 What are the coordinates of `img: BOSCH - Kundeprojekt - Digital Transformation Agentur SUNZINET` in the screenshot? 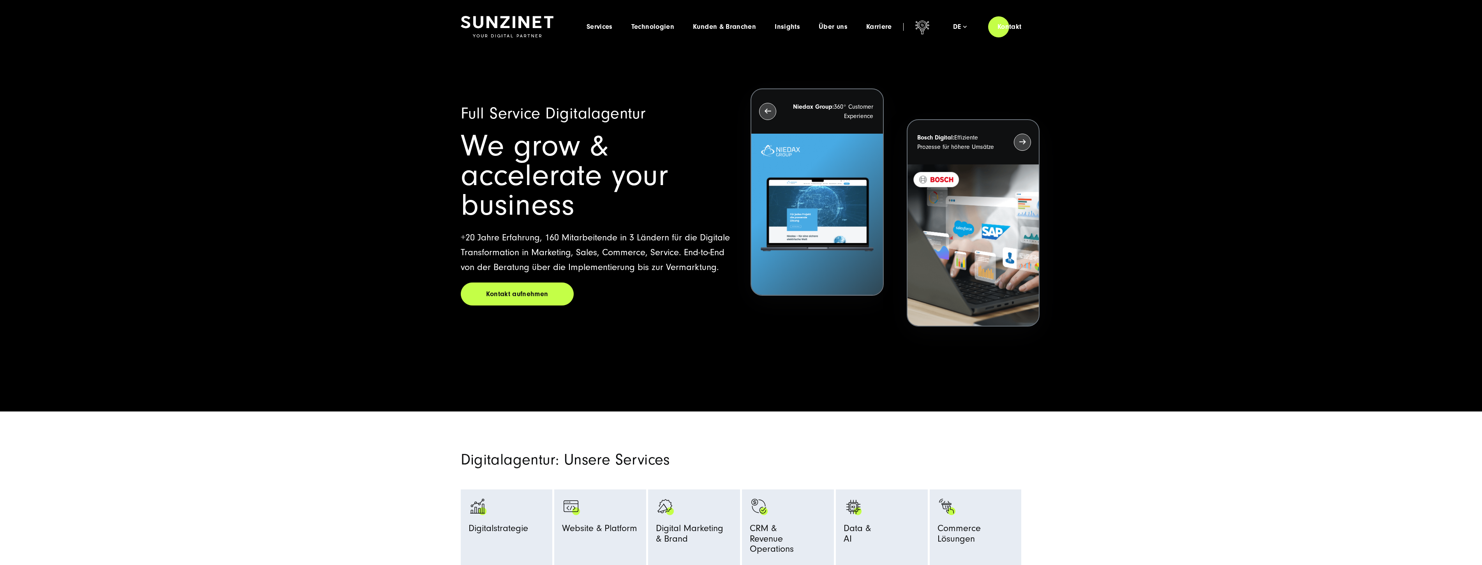 It's located at (973, 245).